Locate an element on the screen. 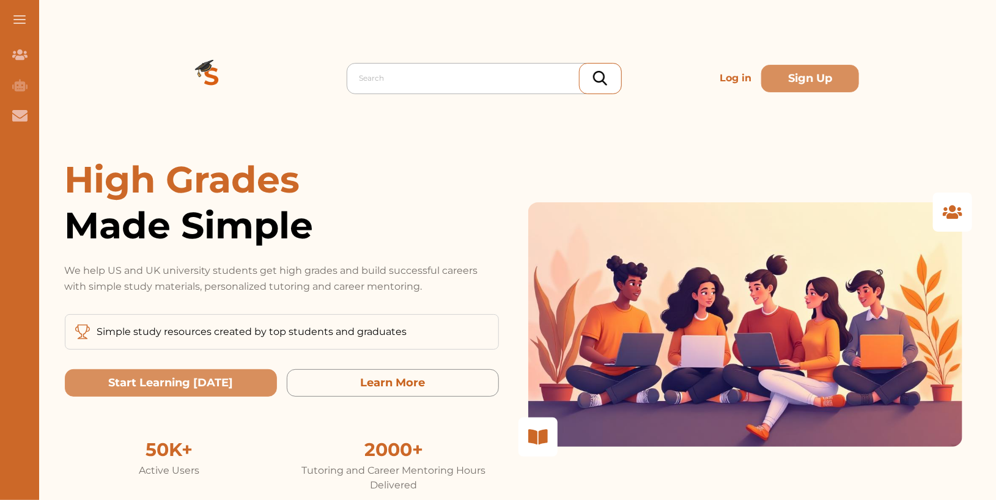  span: Made Simple is located at coordinates (282, 225).